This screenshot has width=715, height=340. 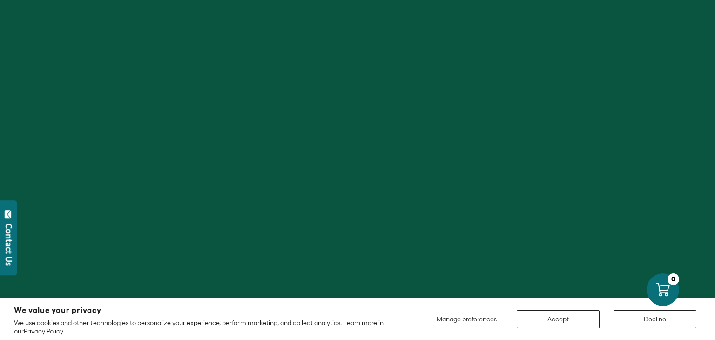 What do you see at coordinates (467, 319) in the screenshot?
I see `button: Manage preferences` at bounding box center [467, 319].